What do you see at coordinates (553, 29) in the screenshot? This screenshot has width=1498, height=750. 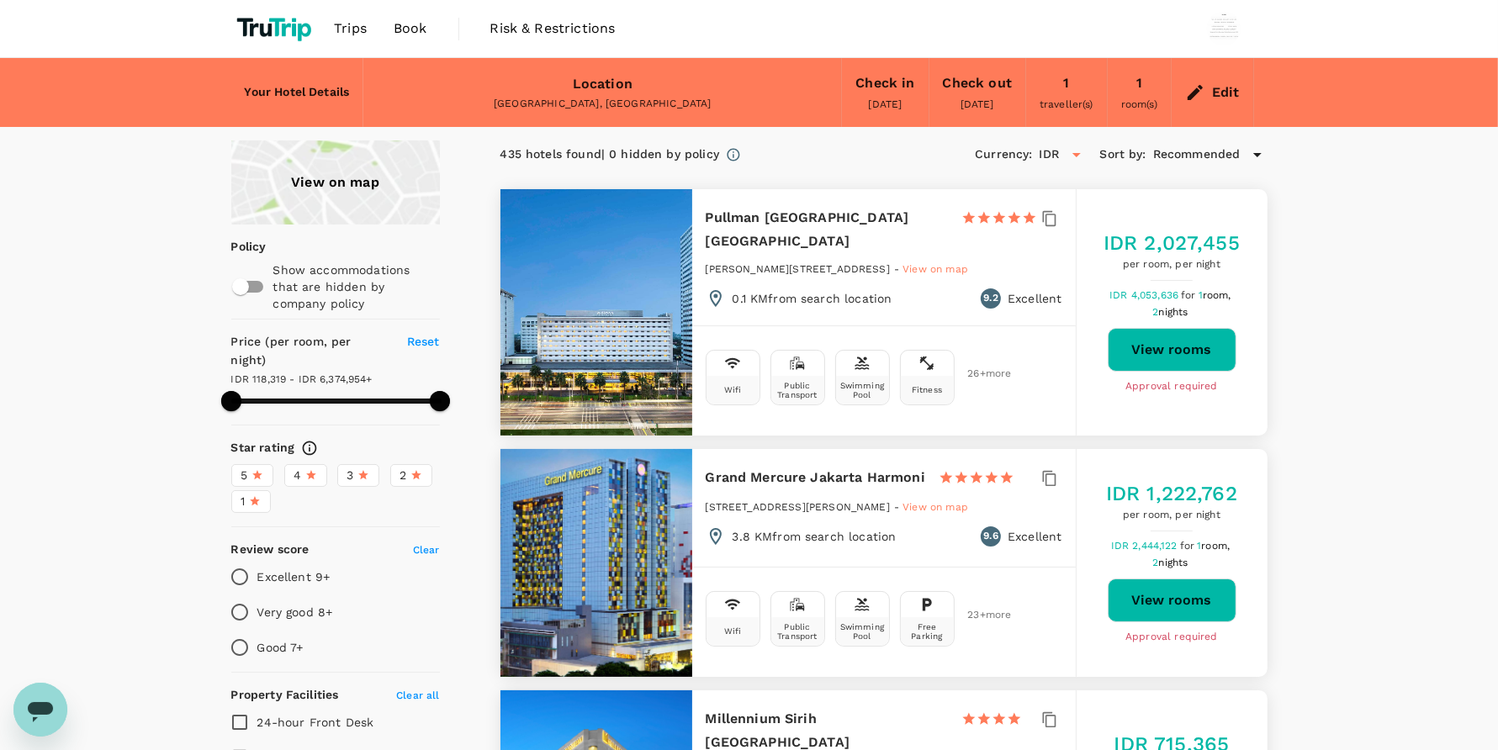 I see `span: Risk & Restrictions` at bounding box center [553, 29].